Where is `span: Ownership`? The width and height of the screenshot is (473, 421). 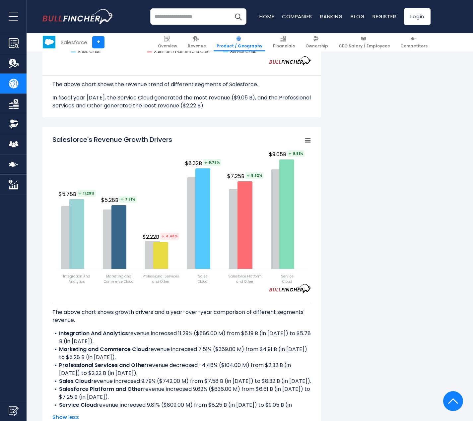 span: Ownership is located at coordinates (317, 46).